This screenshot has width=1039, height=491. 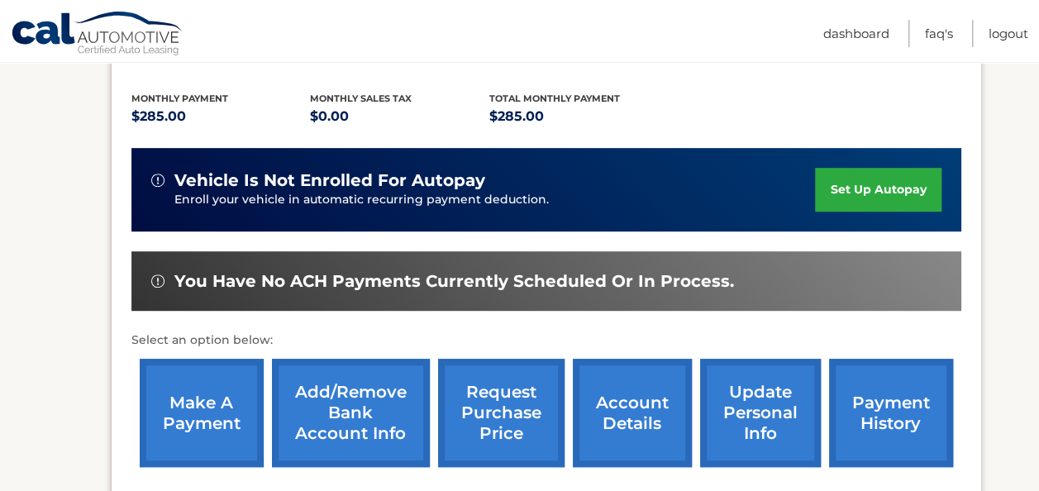 What do you see at coordinates (179, 98) in the screenshot?
I see `span: Monthly Payment` at bounding box center [179, 98].